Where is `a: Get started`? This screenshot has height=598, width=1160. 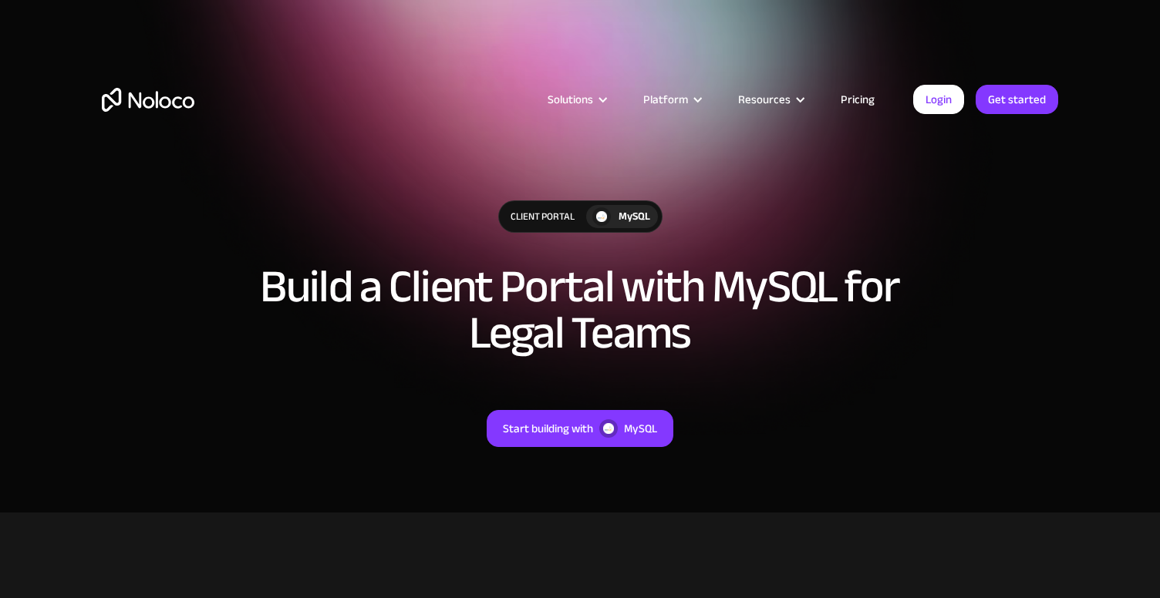 a: Get started is located at coordinates (1016, 99).